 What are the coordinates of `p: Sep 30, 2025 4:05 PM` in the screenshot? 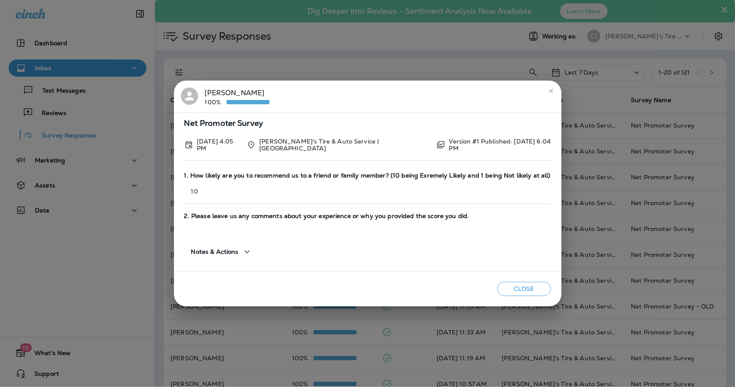 It's located at (218, 145).